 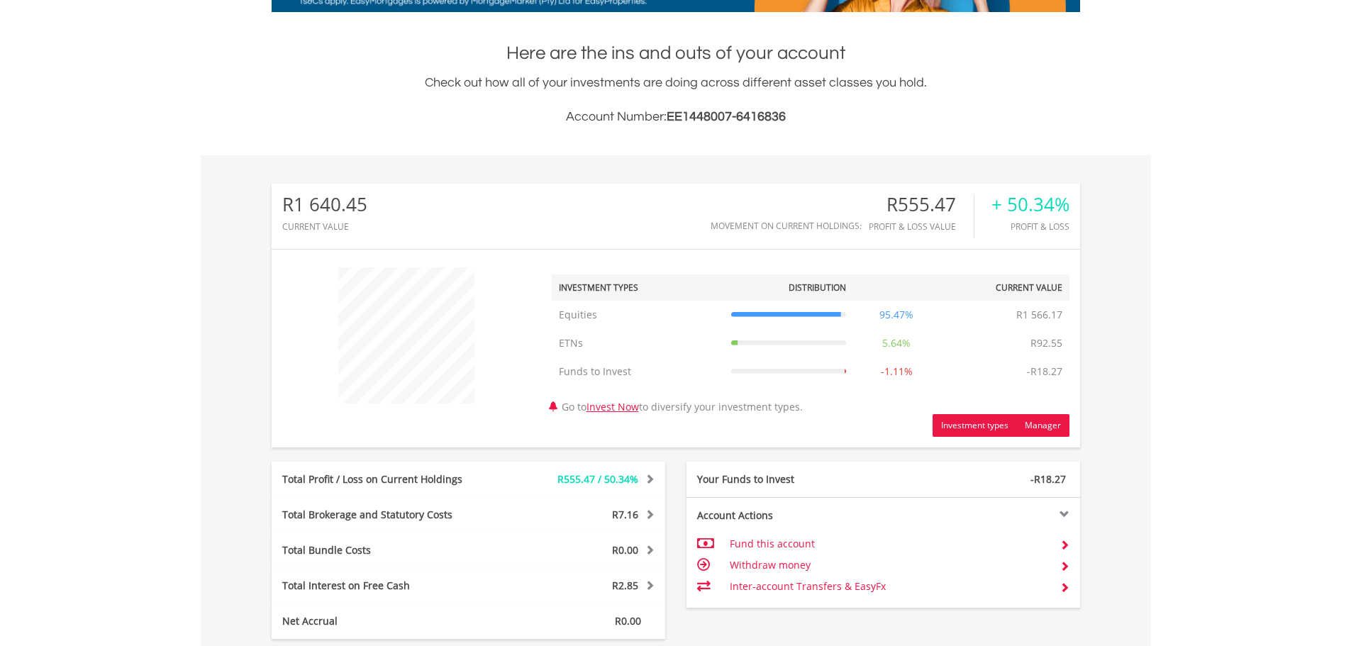 I want to click on h3: Account Number:, so click(x=676, y=117).